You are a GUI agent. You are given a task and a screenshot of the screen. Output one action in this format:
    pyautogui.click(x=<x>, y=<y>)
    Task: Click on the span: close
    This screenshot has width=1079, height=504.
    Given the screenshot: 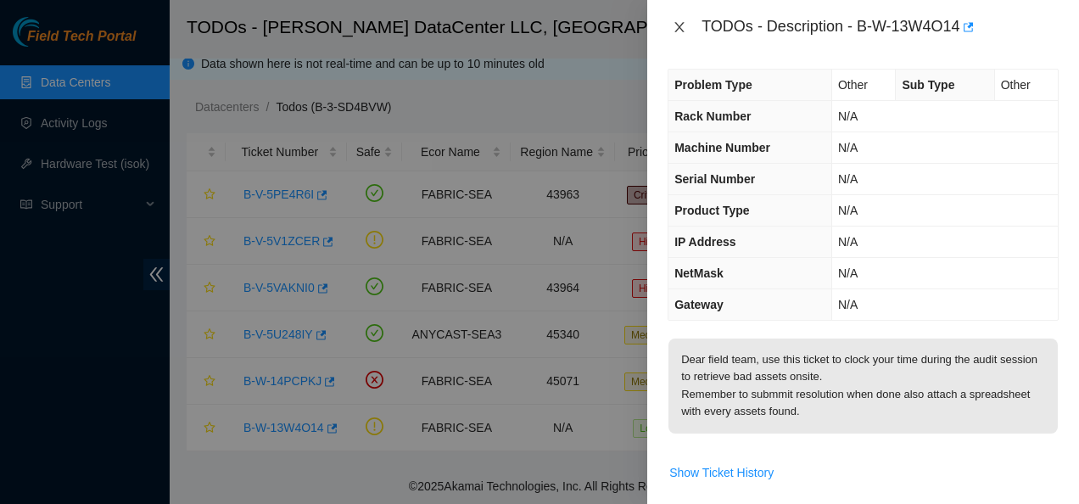 What is the action you would take?
    pyautogui.click(x=679, y=27)
    